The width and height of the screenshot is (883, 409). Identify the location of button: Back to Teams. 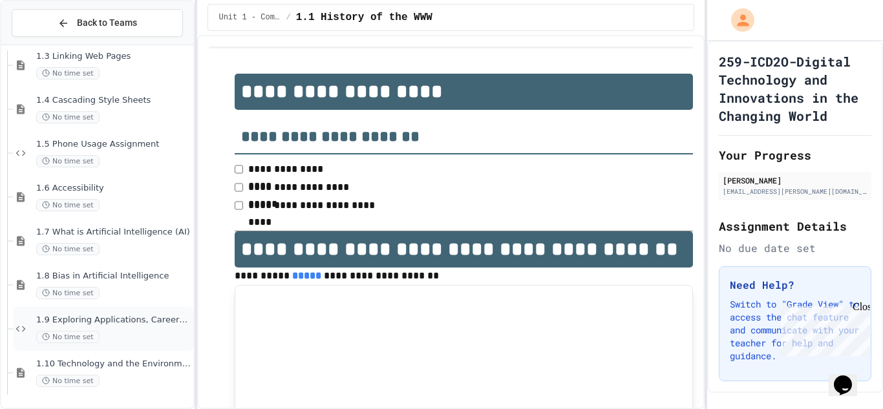
(97, 23).